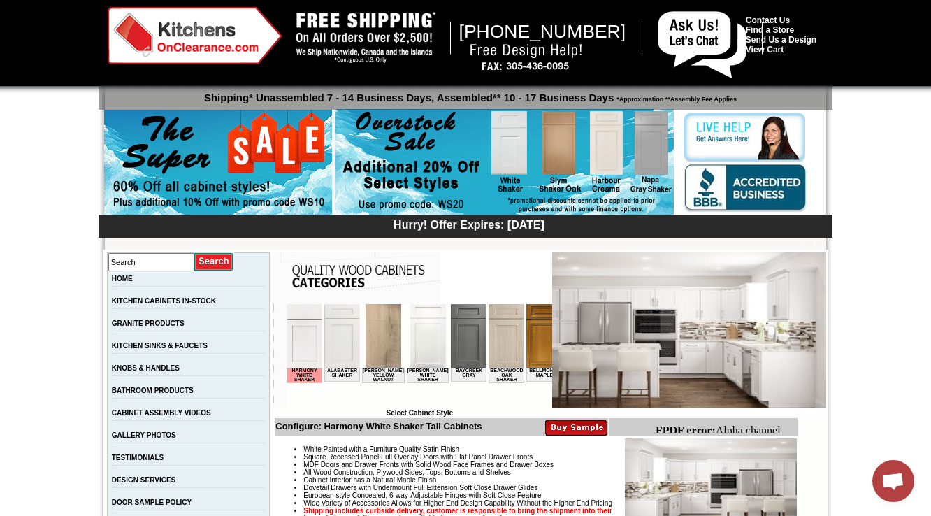 The image size is (931, 516). What do you see at coordinates (769, 30) in the screenshot?
I see `a: Find a Store` at bounding box center [769, 30].